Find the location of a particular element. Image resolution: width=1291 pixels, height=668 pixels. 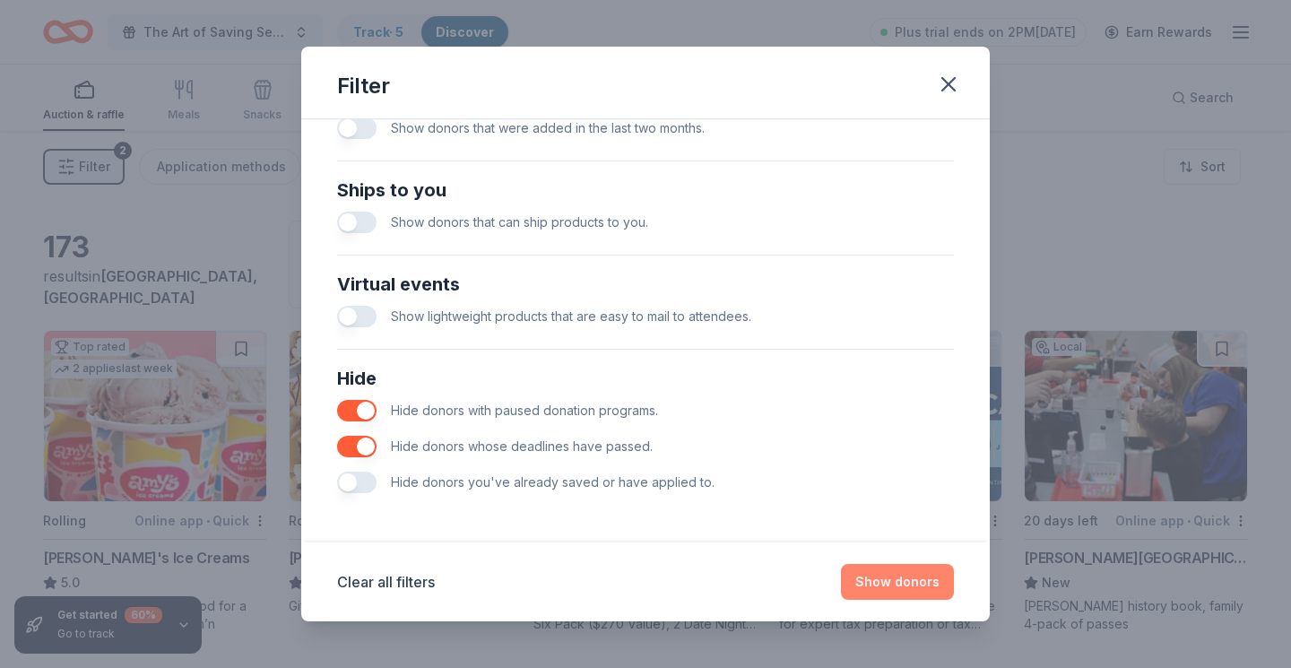

span: Show donors that can ship products to you. is located at coordinates (519, 221).